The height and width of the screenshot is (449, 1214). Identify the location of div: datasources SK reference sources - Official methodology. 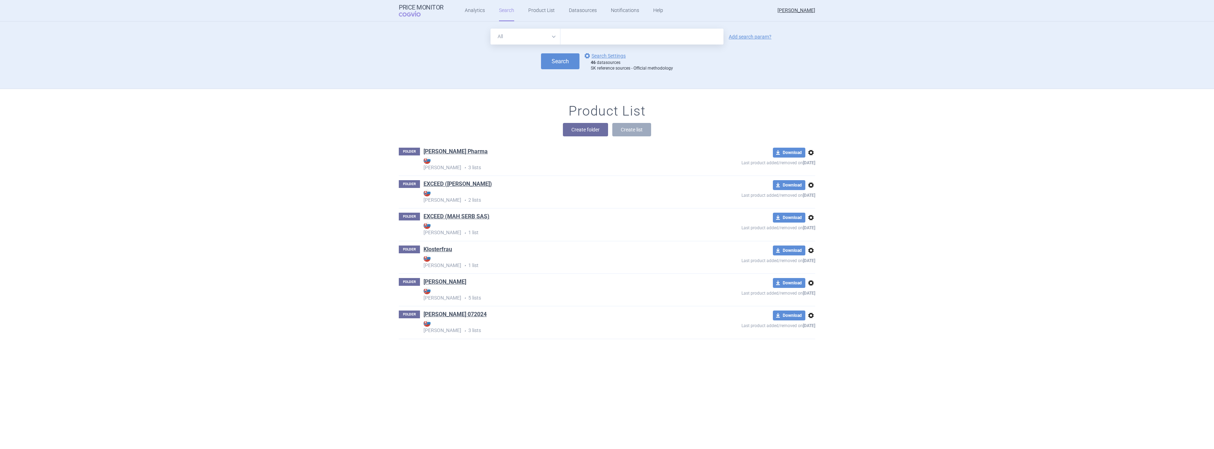
(632, 65).